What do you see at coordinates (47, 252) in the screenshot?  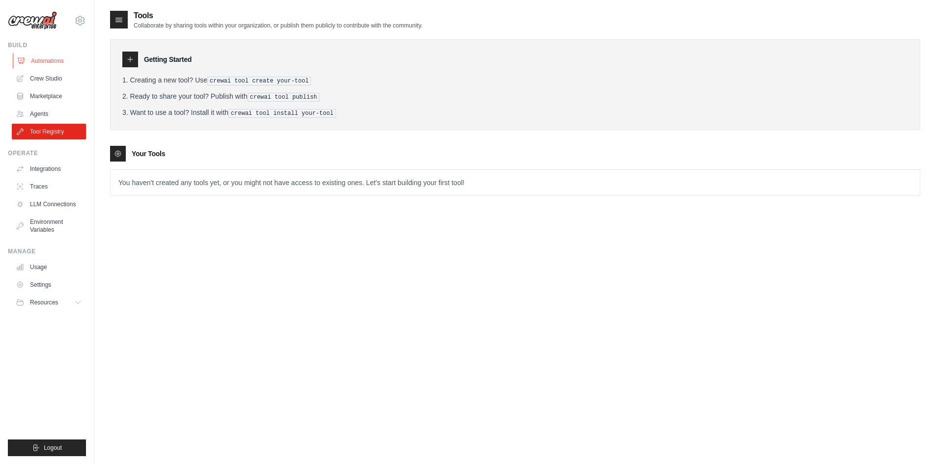 I see `div: Manage` at bounding box center [47, 252].